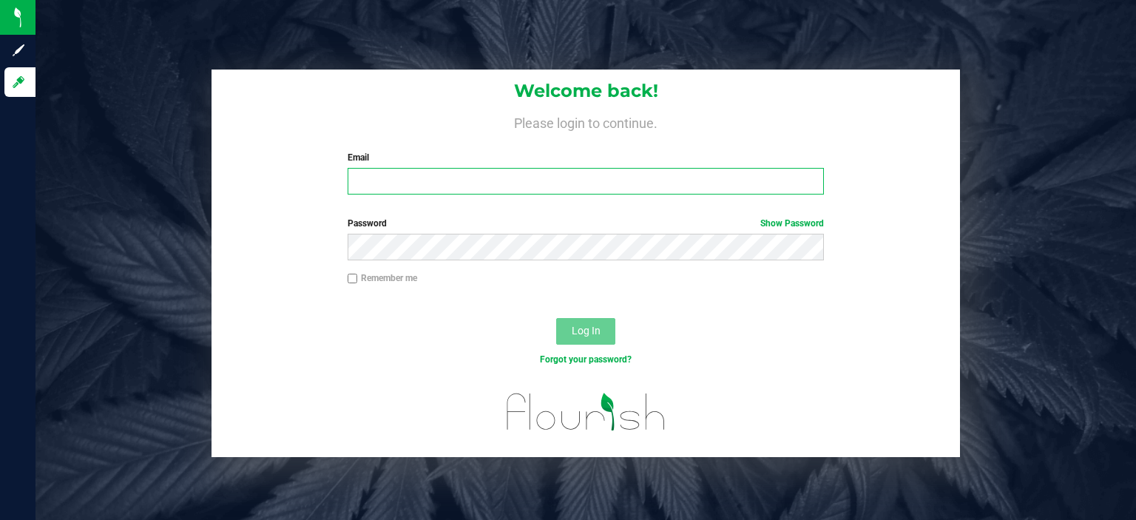 The image size is (1136, 520). What do you see at coordinates (353, 279) in the screenshot?
I see `input: Remember me` at bounding box center [353, 279].